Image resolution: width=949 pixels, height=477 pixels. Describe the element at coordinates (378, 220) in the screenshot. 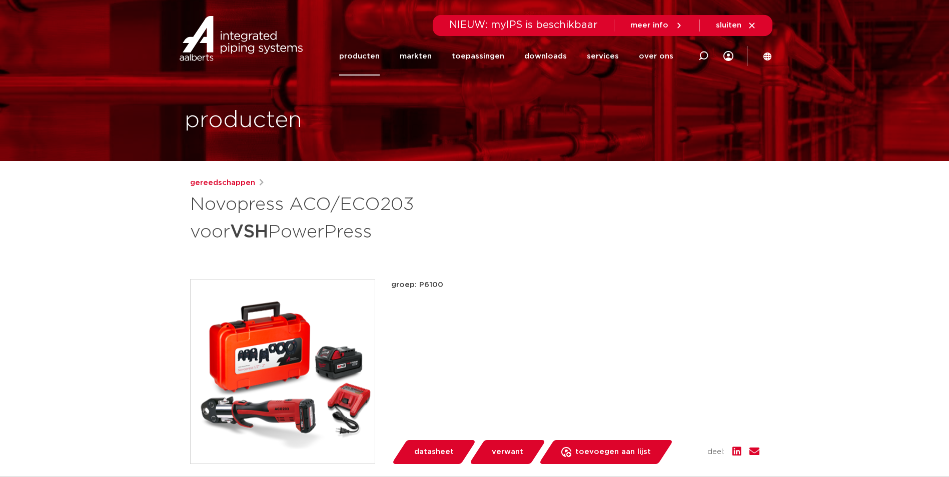

I see `h1: Novopress ACO/ECO203 voor PowerPress` at that location.